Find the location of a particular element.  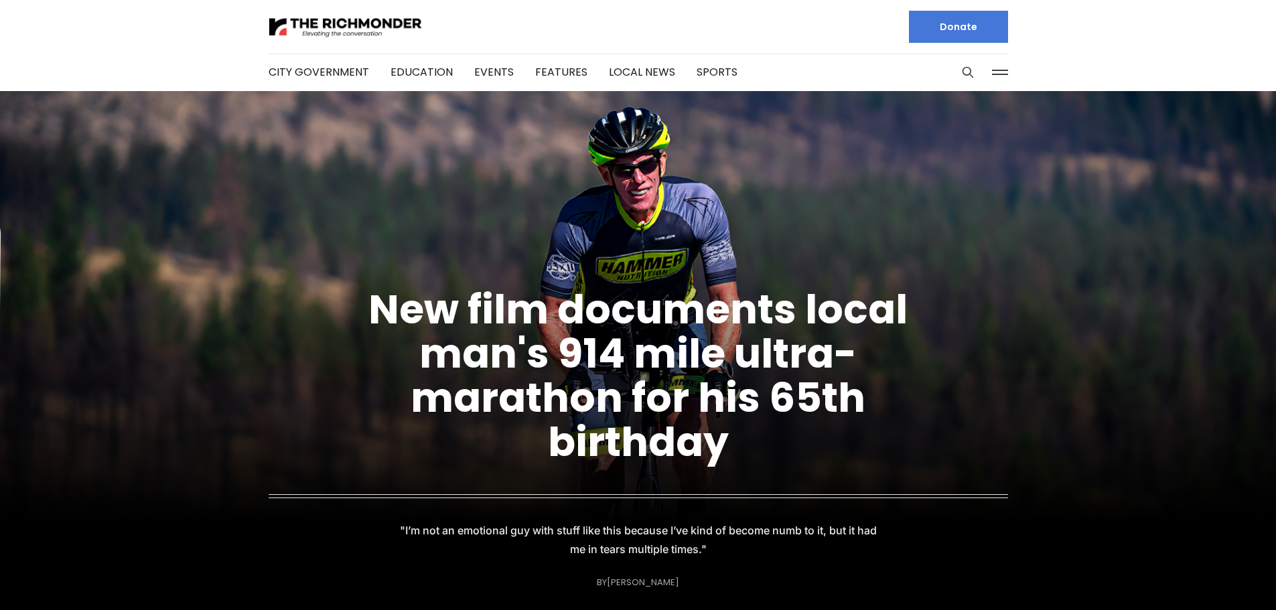

button: Search this site is located at coordinates (968, 72).